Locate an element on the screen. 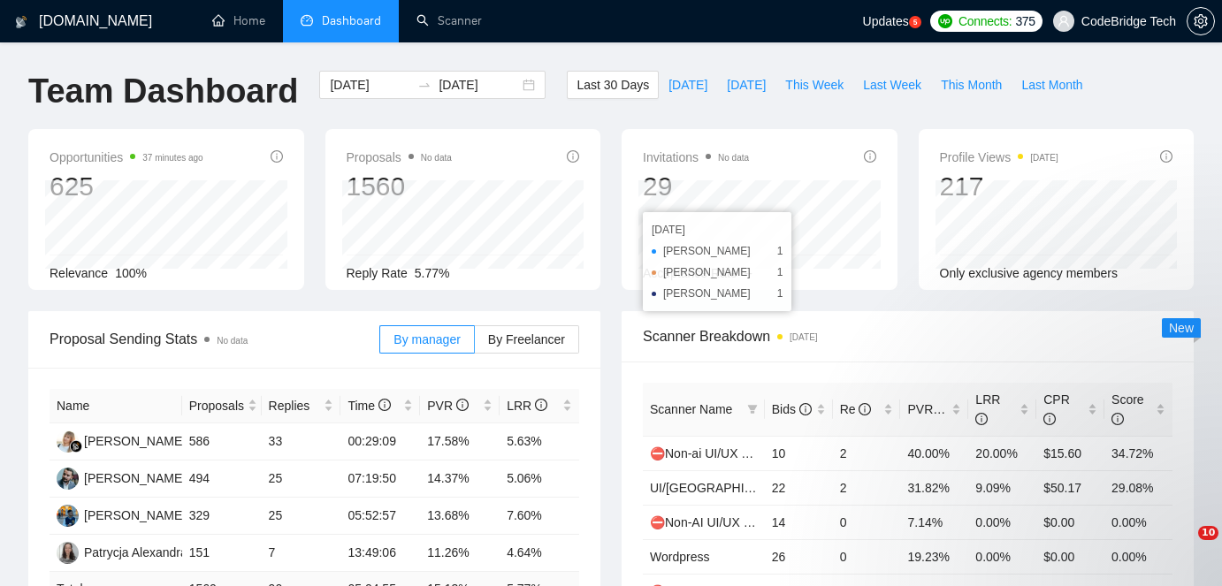  td: 00:29:09 is located at coordinates (380, 442).